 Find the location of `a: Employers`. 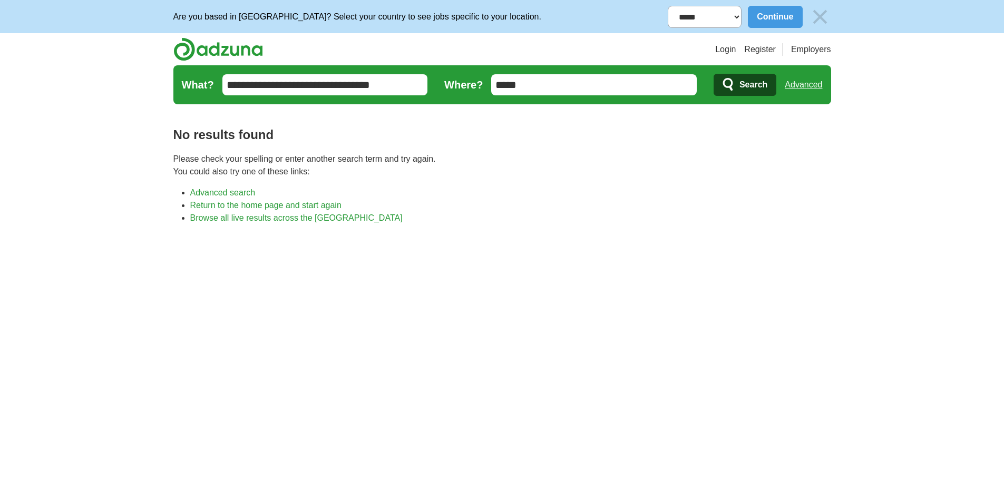

a: Employers is located at coordinates (811, 50).